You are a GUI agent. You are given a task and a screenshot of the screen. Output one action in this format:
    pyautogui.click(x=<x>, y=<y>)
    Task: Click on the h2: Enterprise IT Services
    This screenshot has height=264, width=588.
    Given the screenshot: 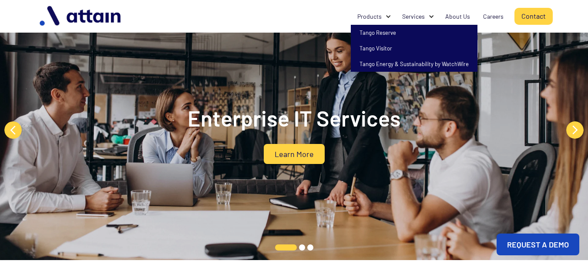 What is the action you would take?
    pyautogui.click(x=294, y=118)
    